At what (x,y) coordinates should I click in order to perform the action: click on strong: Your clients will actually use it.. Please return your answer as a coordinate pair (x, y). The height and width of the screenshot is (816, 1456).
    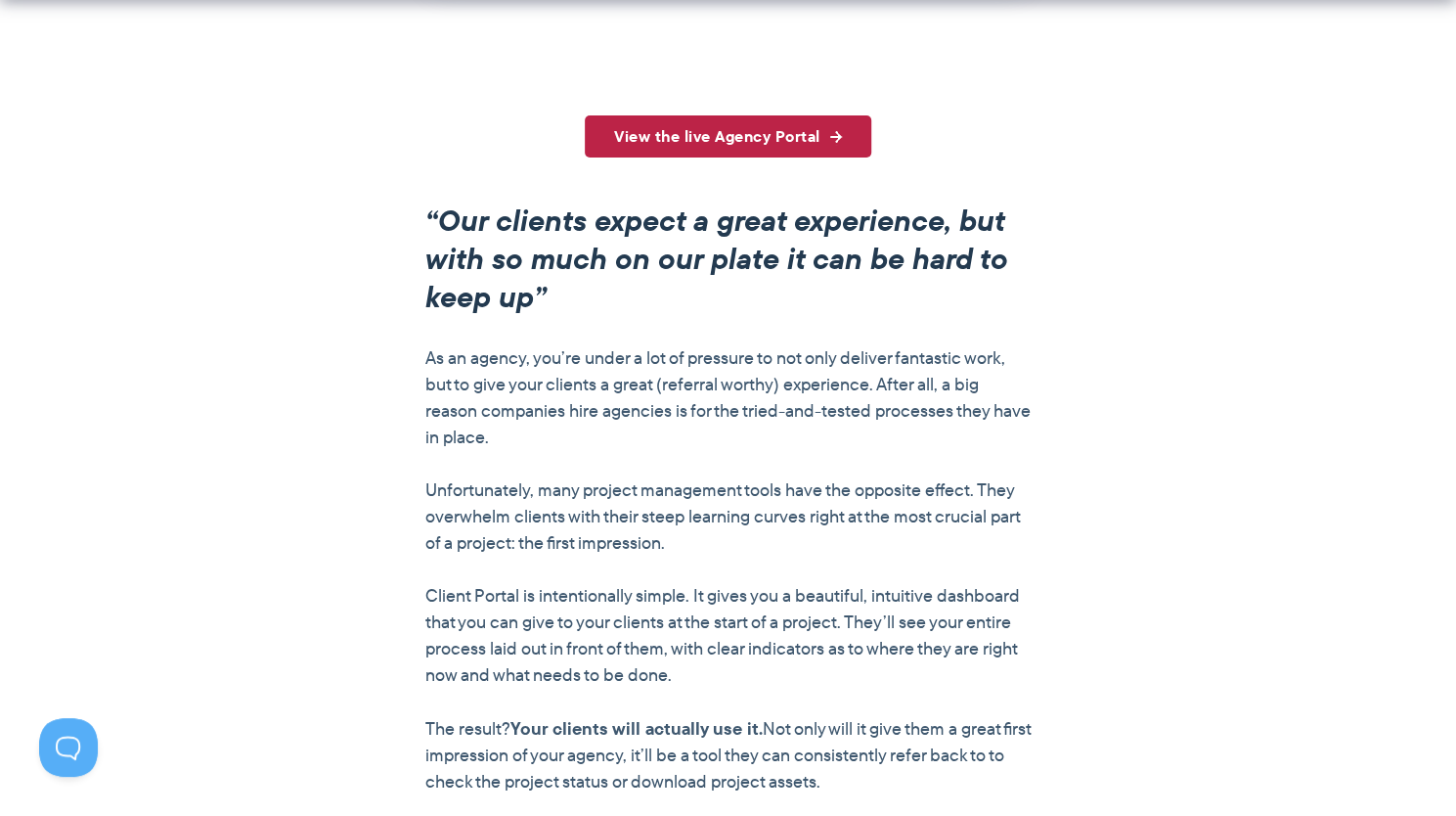
    Looking at the image, I should click on (637, 728).